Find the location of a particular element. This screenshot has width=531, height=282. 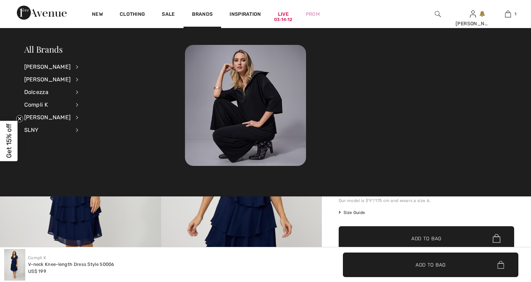

span: Get 15% off is located at coordinates (9, 141).